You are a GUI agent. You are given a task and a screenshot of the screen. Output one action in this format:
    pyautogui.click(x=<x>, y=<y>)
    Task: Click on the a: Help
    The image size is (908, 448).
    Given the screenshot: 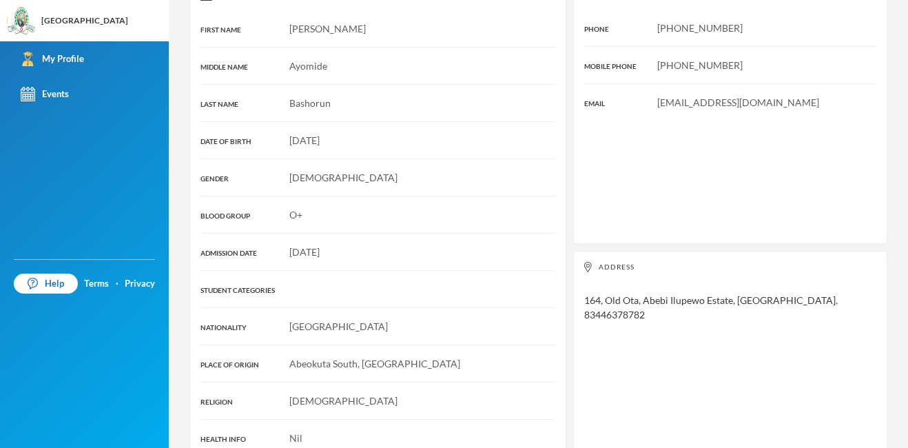 What is the action you would take?
    pyautogui.click(x=45, y=284)
    